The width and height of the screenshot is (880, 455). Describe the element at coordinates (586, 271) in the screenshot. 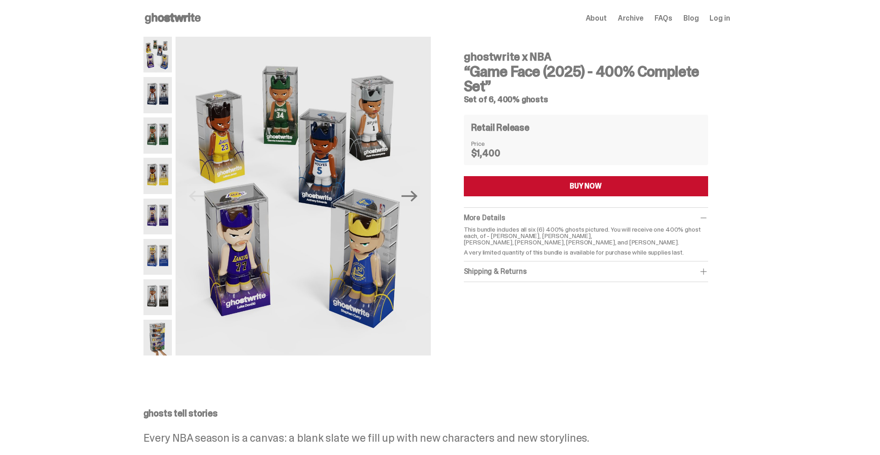

I see `div: Shipping & Returns` at that location.